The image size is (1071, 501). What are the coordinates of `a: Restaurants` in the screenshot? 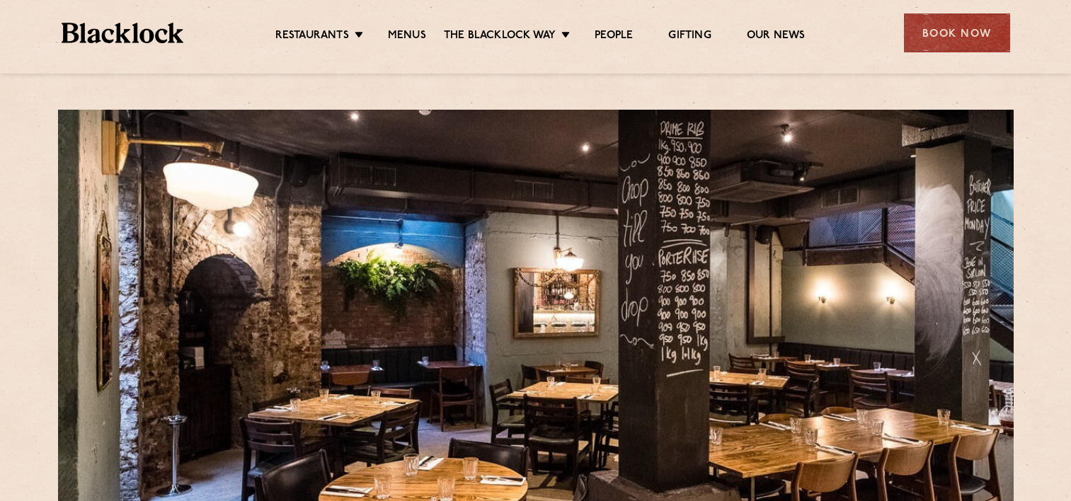 It's located at (312, 37).